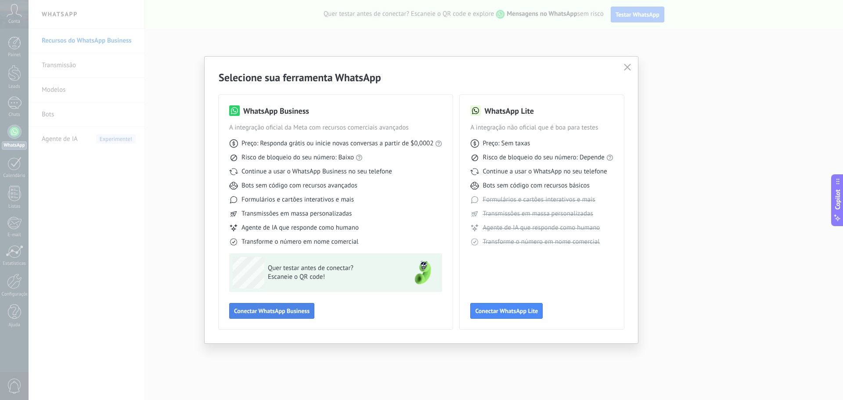  I want to click on h3: WhatsApp Lite, so click(509, 111).